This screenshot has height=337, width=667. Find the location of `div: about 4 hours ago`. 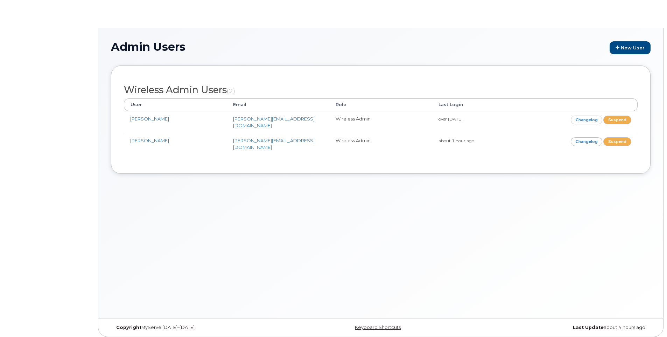

div: about 4 hours ago is located at coordinates (561, 327).